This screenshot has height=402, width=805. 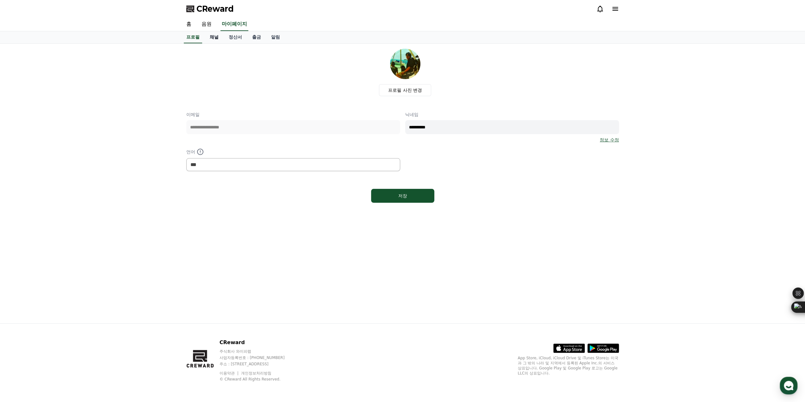 I want to click on p: 주식회사 와이피랩, so click(x=258, y=351).